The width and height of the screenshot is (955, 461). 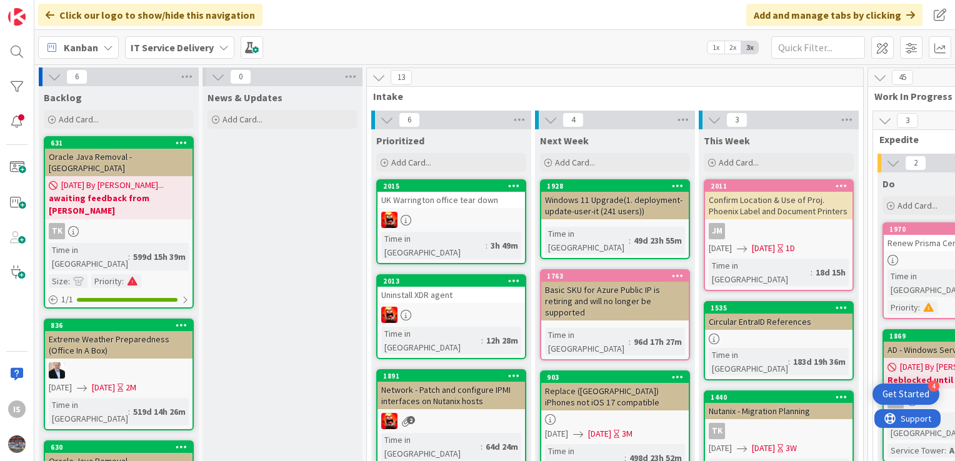 I want to click on span: 4, so click(x=573, y=120).